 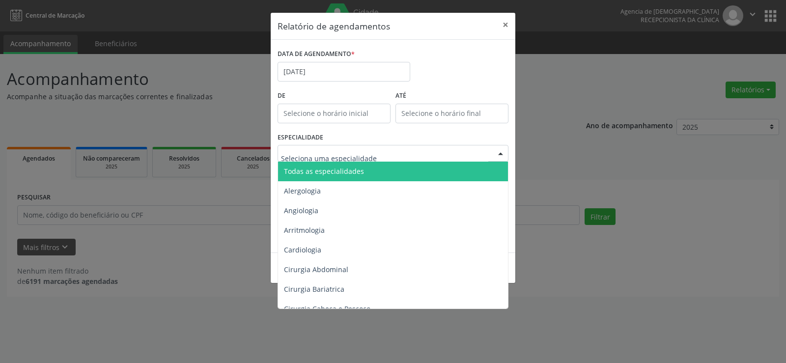 What do you see at coordinates (452, 113) in the screenshot?
I see `input: Selecione o horário final` at bounding box center [452, 113].